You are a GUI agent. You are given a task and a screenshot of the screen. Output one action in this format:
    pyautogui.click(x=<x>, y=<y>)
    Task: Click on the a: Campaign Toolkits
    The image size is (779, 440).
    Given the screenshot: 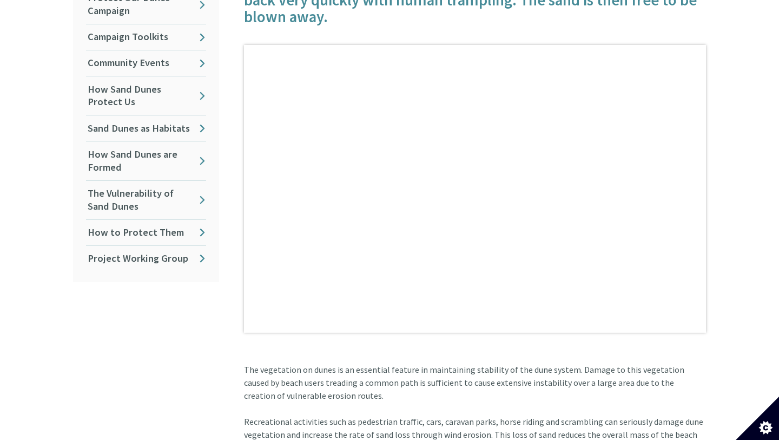 What is the action you would take?
    pyautogui.click(x=146, y=37)
    